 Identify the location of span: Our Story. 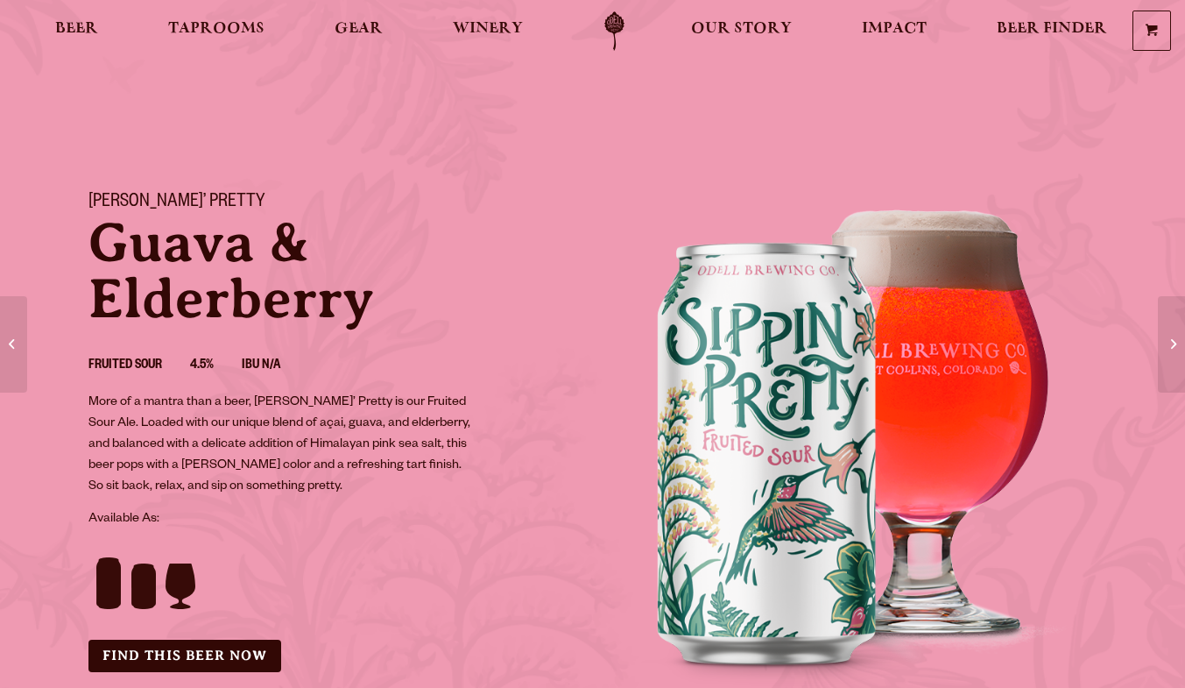
(741, 29).